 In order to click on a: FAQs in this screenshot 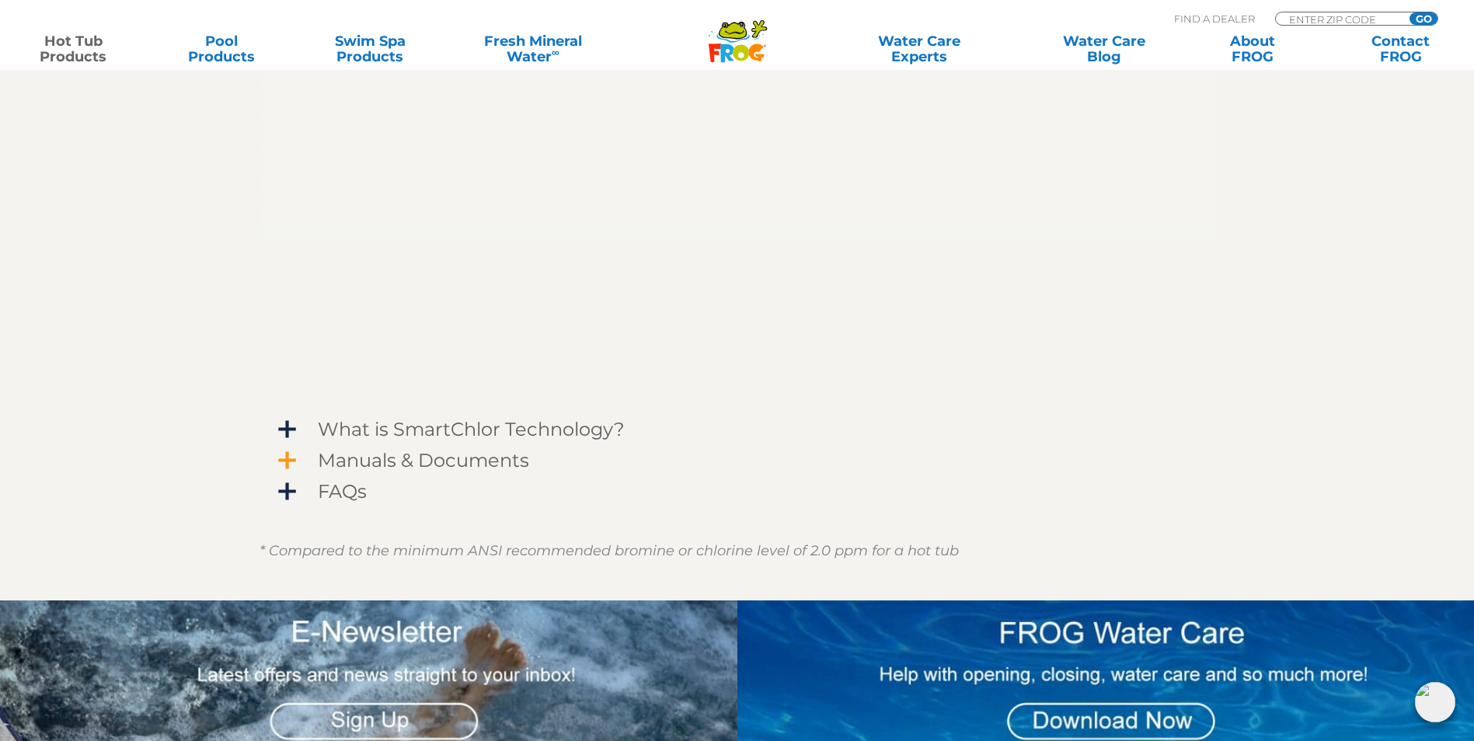, I will do `click(737, 491)`.